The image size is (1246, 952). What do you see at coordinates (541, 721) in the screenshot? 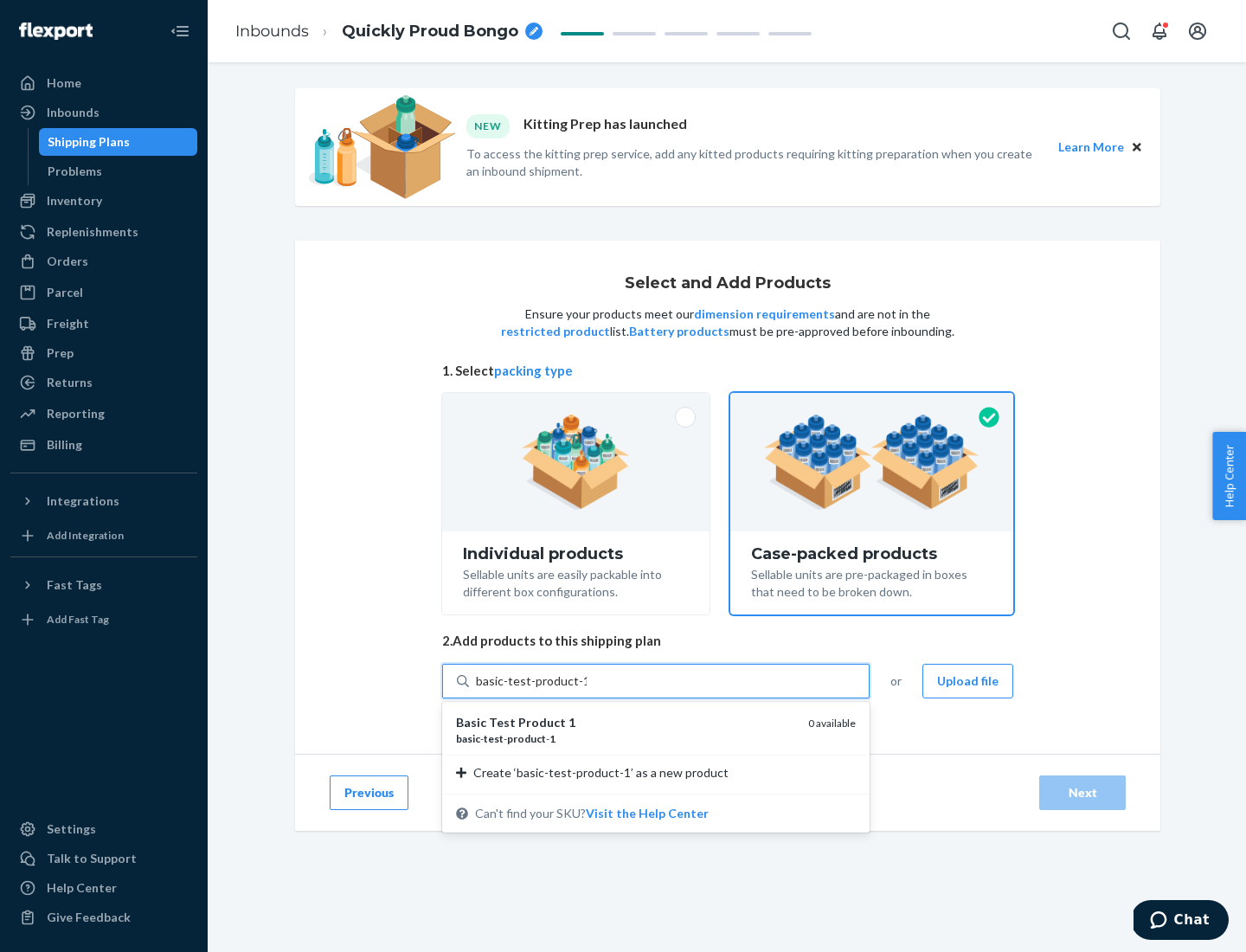
I see `em: Product` at bounding box center [541, 721].